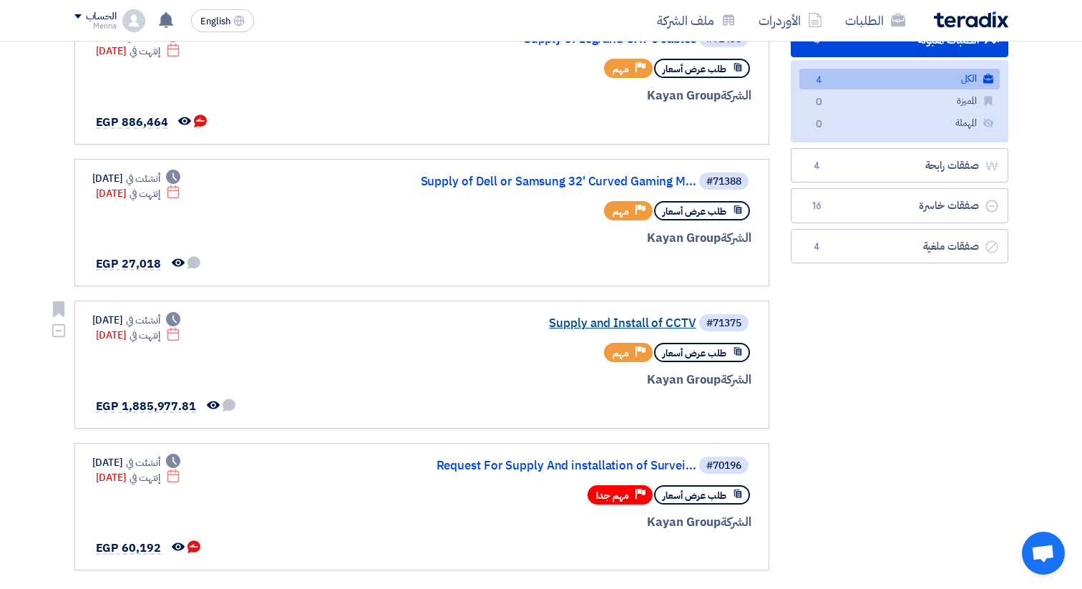 Image resolution: width=1082 pixels, height=589 pixels. What do you see at coordinates (128, 264) in the screenshot?
I see `span: EGP 27,018` at bounding box center [128, 264].